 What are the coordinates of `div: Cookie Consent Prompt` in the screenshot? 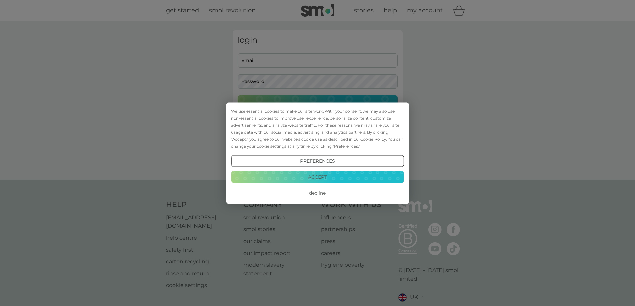 It's located at (317, 153).